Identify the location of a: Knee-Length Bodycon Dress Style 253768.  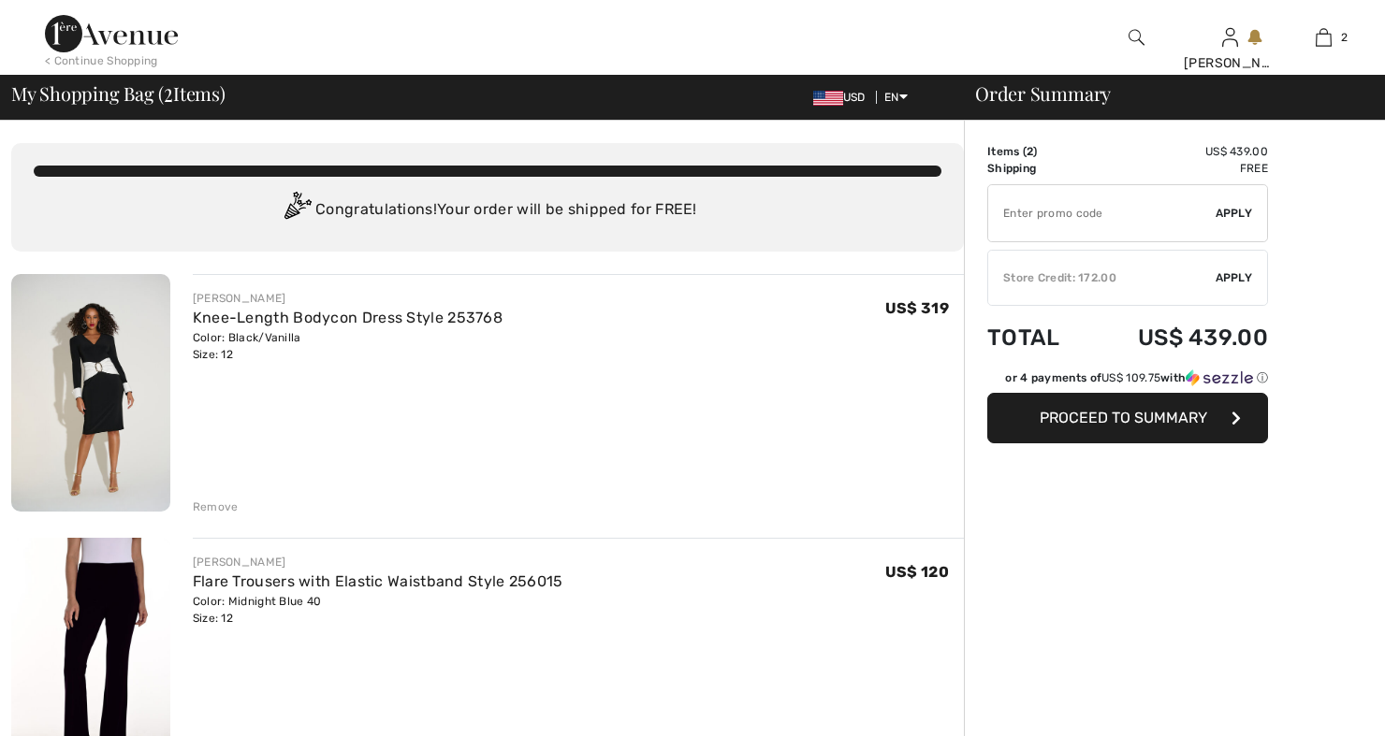
(347, 317).